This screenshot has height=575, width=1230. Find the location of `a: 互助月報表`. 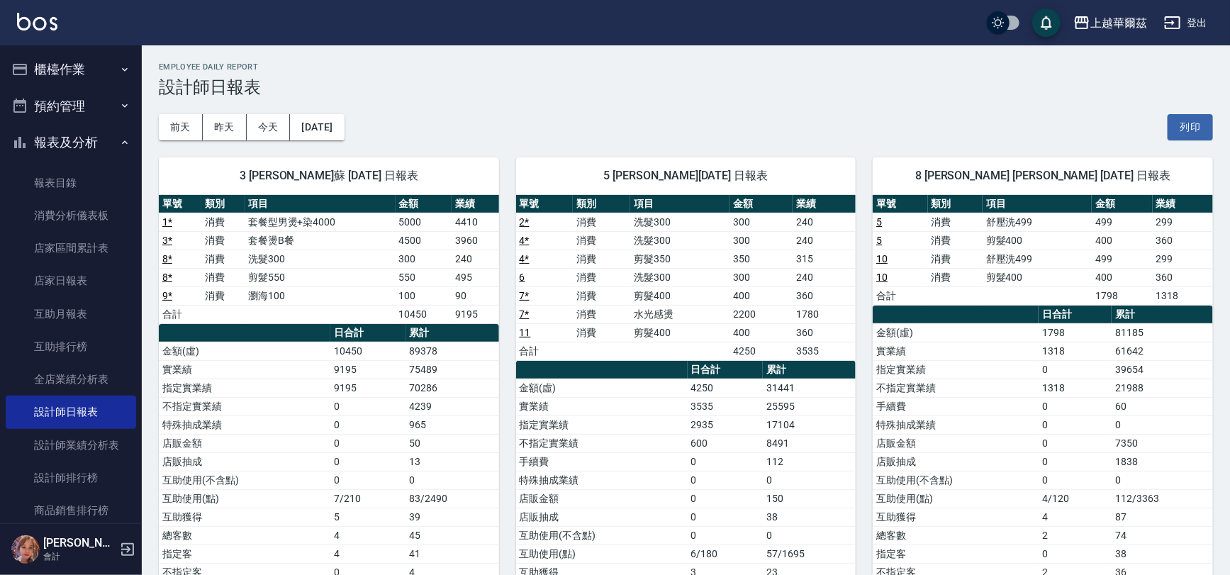

a: 互助月報表 is located at coordinates (71, 314).